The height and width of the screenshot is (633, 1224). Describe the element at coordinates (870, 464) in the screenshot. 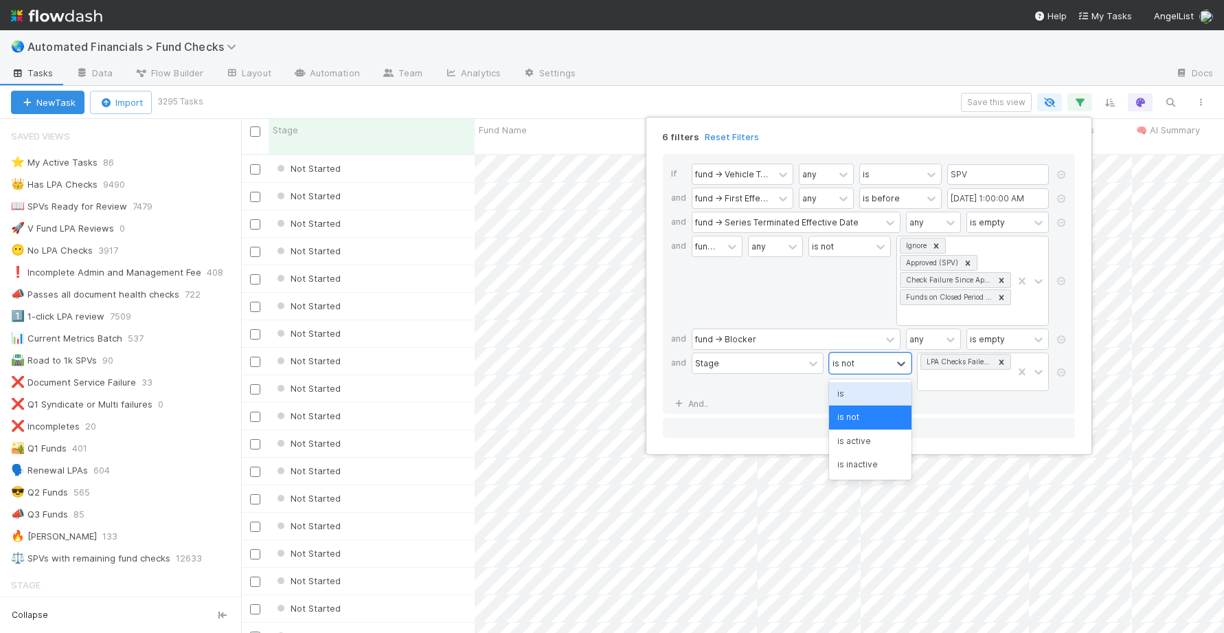

I see `div: is inactive` at that location.